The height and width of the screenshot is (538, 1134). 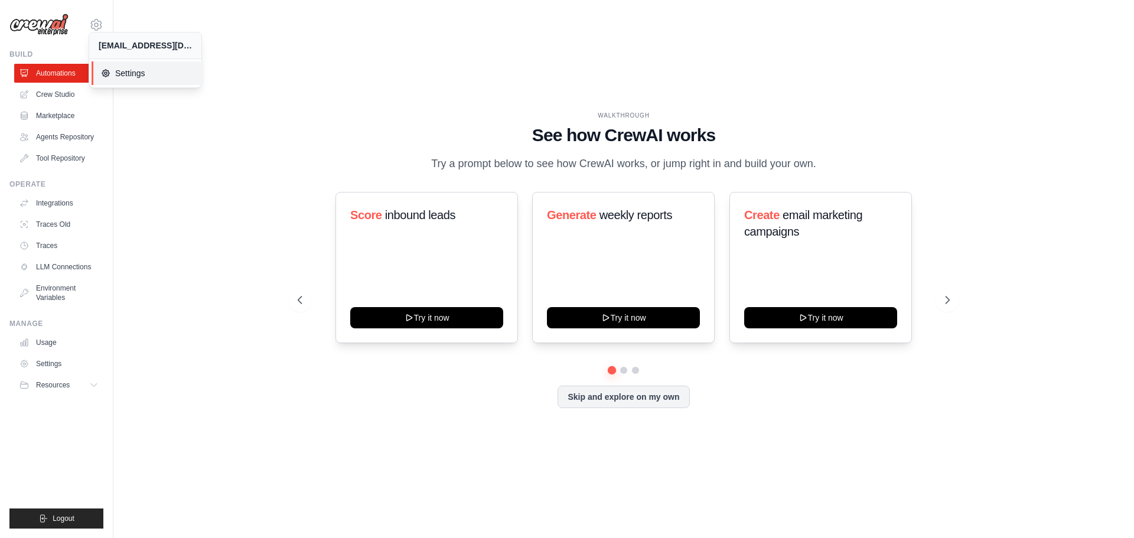 I want to click on span: inbound leads, so click(x=420, y=215).